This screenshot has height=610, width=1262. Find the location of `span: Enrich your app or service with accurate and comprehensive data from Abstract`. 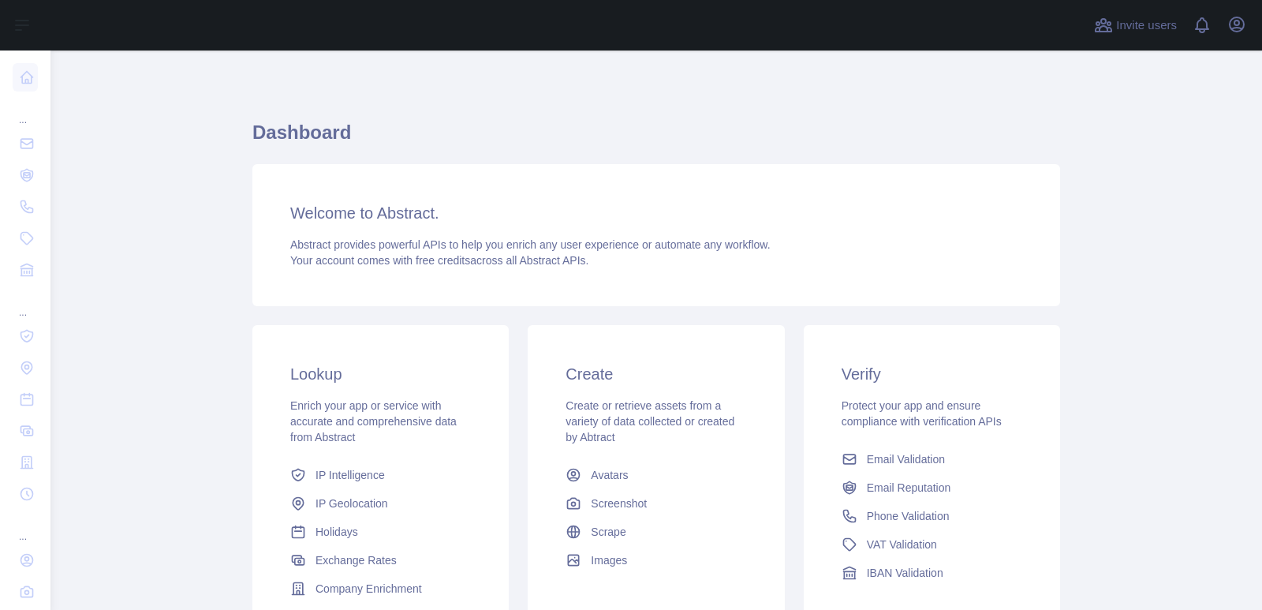

span: Enrich your app or service with accurate and comprehensive data from Abstract is located at coordinates (373, 421).